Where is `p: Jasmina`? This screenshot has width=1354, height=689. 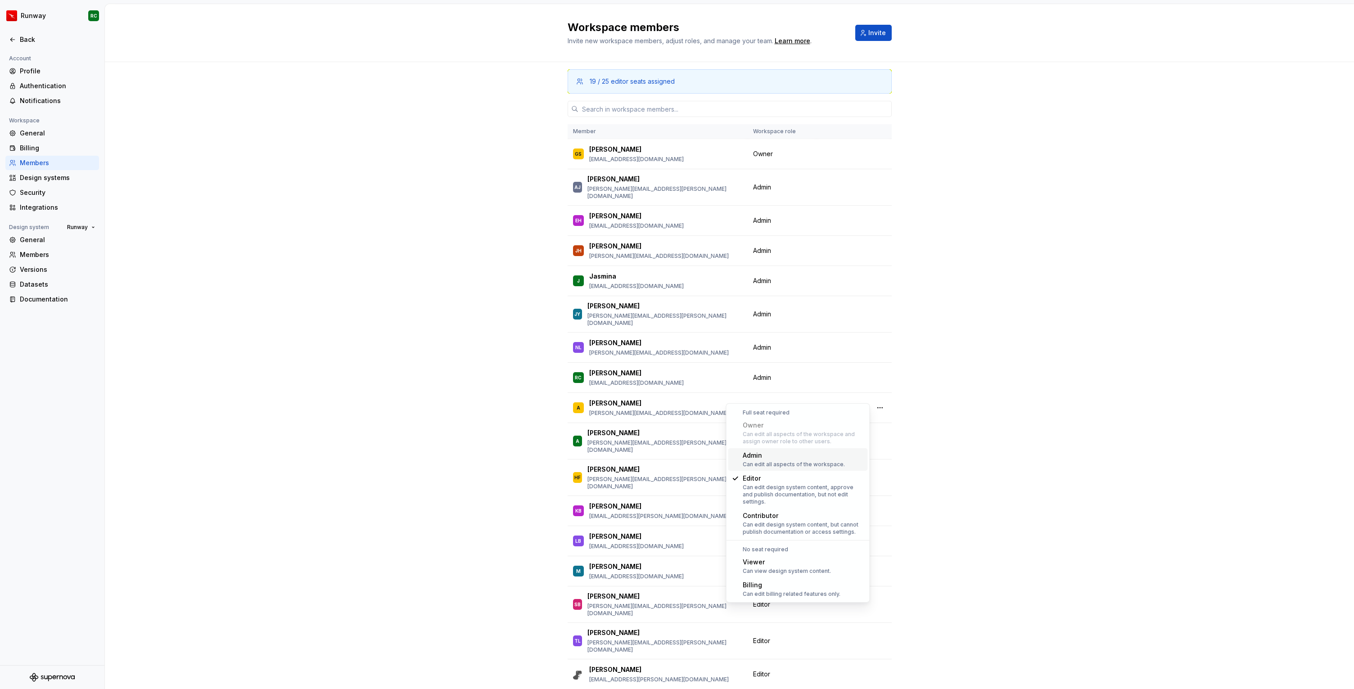 p: Jasmina is located at coordinates (603, 276).